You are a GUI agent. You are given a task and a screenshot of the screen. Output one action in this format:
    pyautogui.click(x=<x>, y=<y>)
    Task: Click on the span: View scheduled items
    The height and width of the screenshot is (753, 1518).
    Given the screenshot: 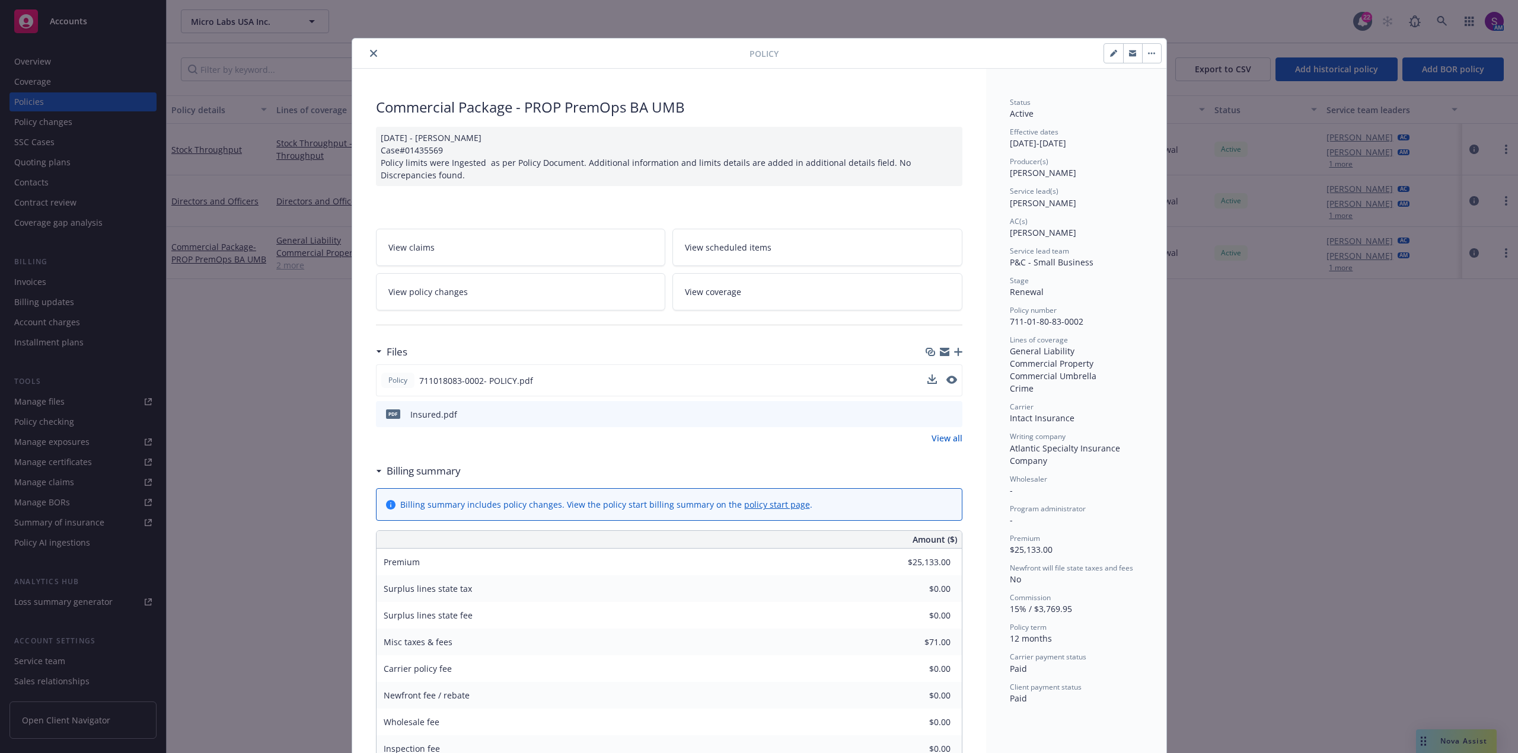 What is the action you would take?
    pyautogui.click(x=728, y=247)
    